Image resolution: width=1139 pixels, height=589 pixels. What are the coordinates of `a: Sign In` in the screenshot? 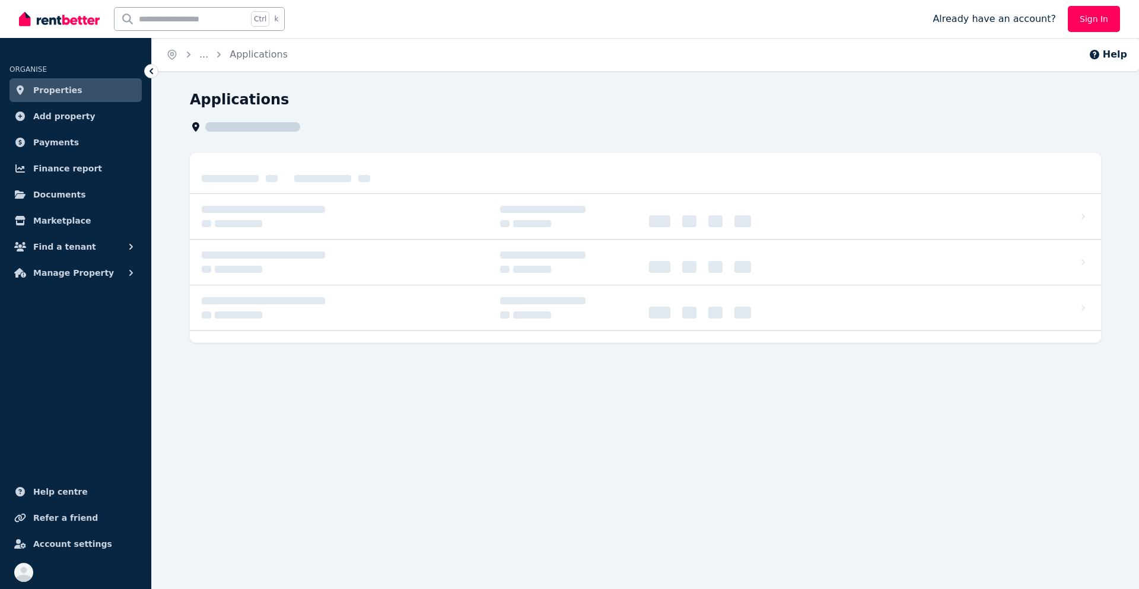 It's located at (1094, 19).